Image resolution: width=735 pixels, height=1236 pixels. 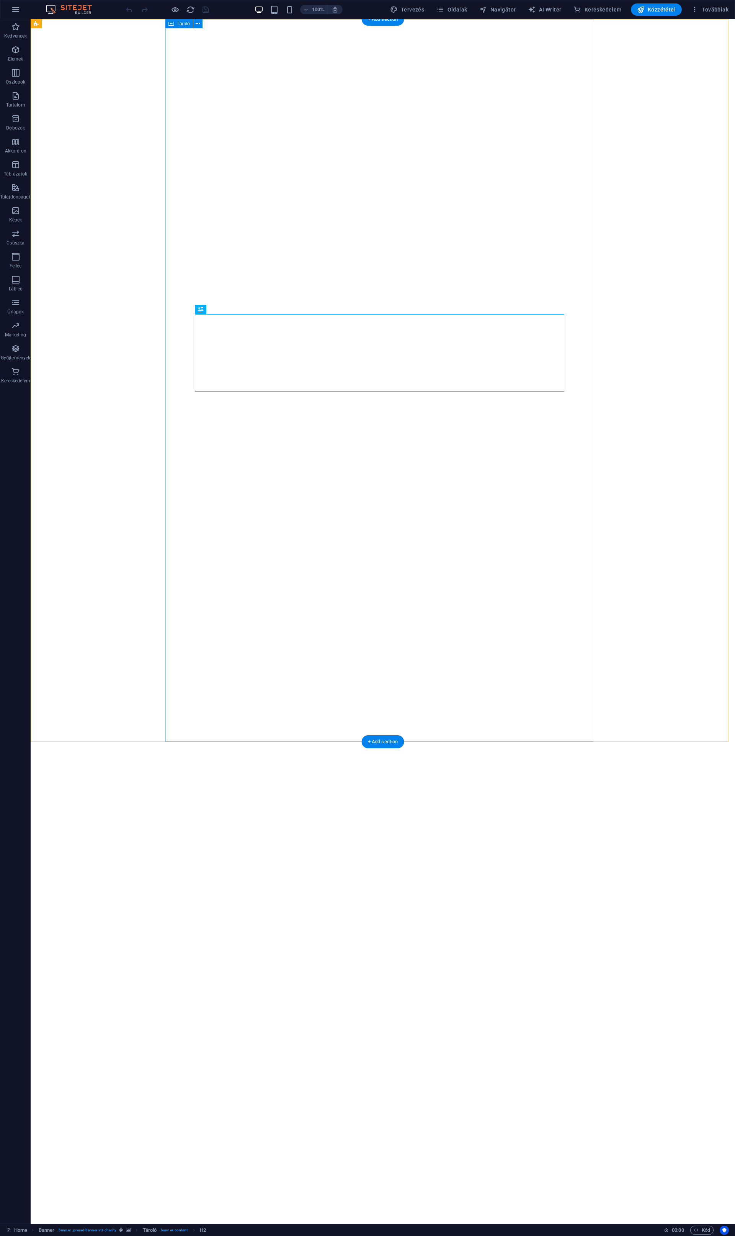 I want to click on p: Fejléc, so click(x=16, y=266).